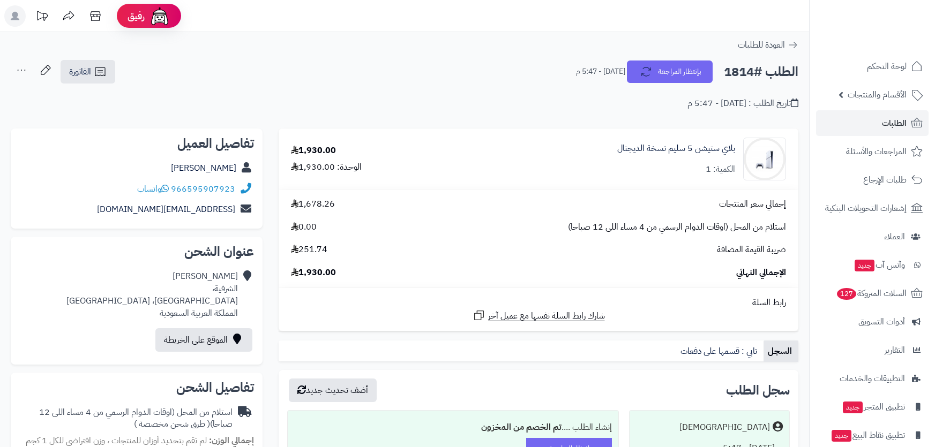 The width and height of the screenshot is (935, 447). Describe the element at coordinates (538, 303) in the screenshot. I see `div: رابط السلة` at that location.